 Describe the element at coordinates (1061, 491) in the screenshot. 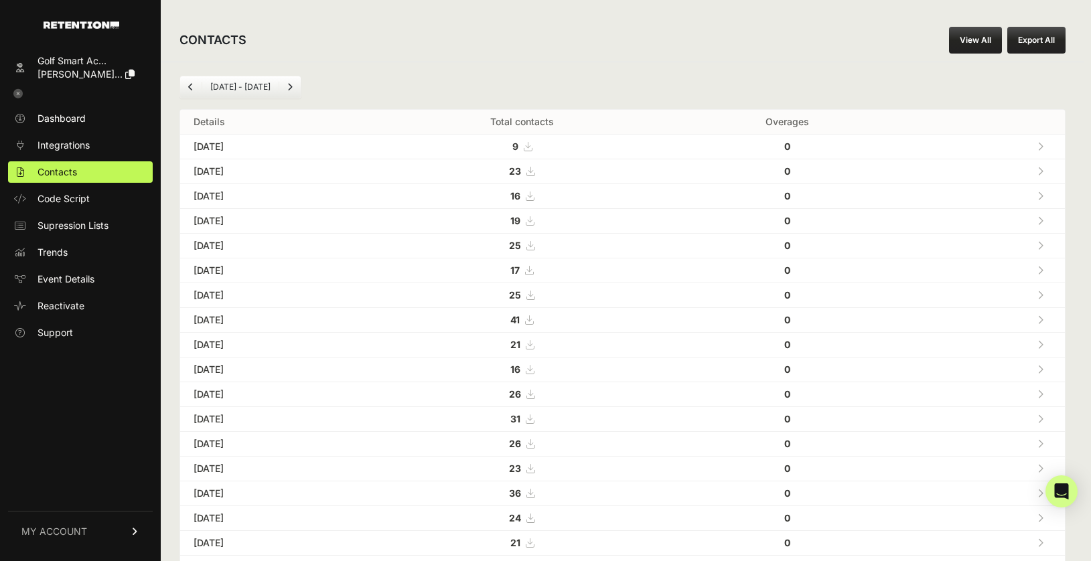

I see `div: Open Intercom Messenger` at that location.